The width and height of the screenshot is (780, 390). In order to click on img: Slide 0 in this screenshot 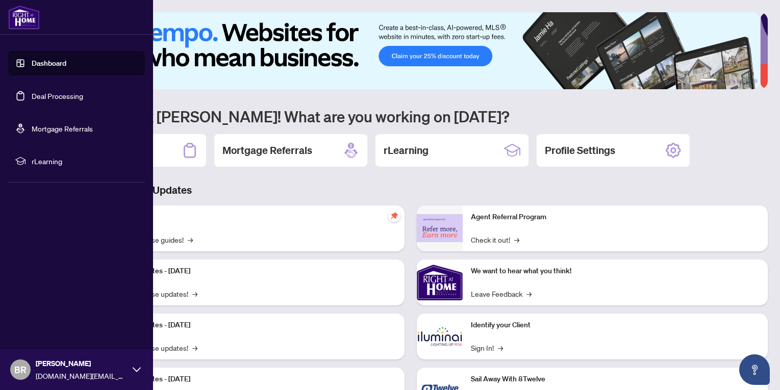, I will do `click(407, 51)`.